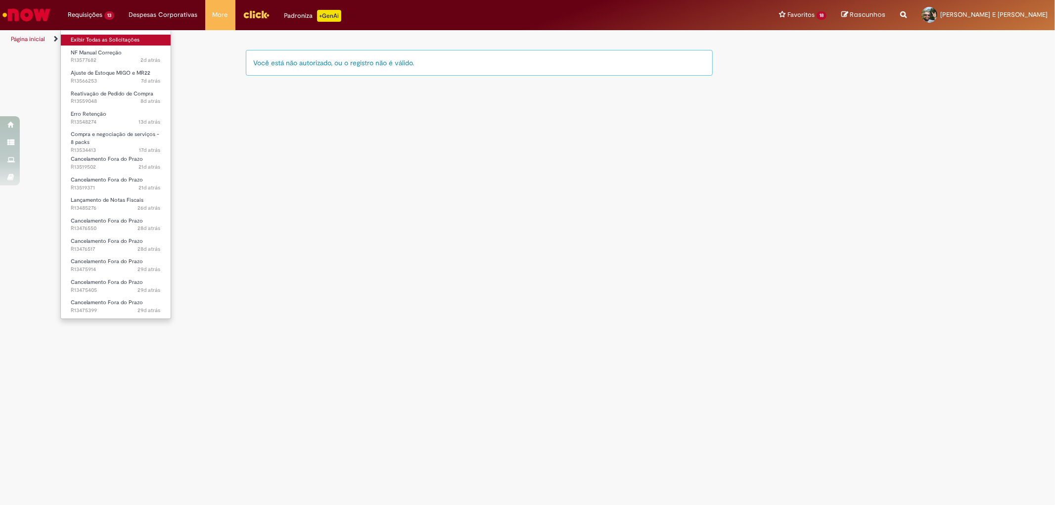  Describe the element at coordinates (116, 122) in the screenshot. I see `span: R13548274` at that location.